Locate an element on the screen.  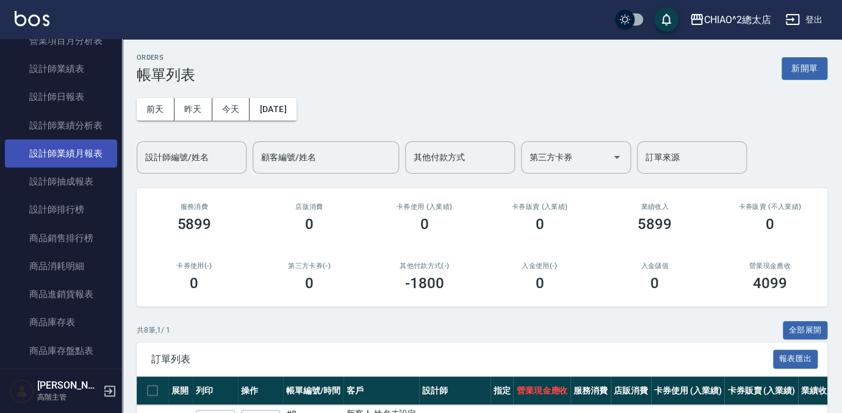
button: 全部展開 is located at coordinates (805, 331).